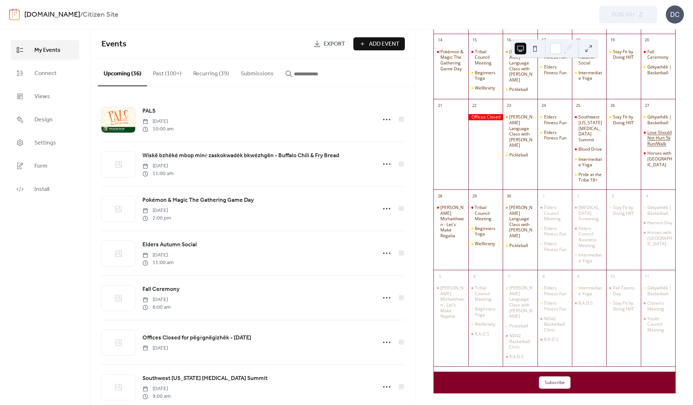 The image size is (693, 405). What do you see at coordinates (659, 138) in the screenshot?
I see `div: Love Should Not Hurt 5k Run/Walk` at bounding box center [659, 138].